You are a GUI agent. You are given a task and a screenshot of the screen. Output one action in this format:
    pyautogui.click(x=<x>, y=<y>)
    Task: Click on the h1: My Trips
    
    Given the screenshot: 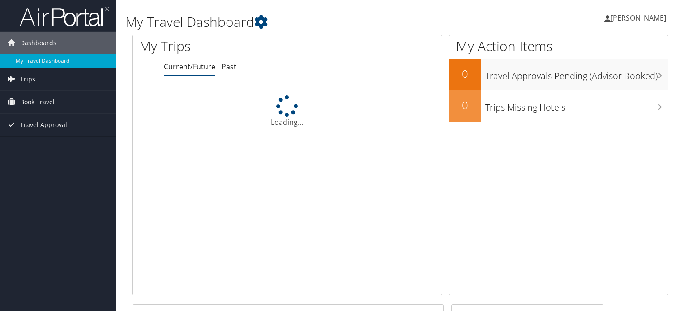 What is the action you would take?
    pyautogui.click(x=223, y=46)
    